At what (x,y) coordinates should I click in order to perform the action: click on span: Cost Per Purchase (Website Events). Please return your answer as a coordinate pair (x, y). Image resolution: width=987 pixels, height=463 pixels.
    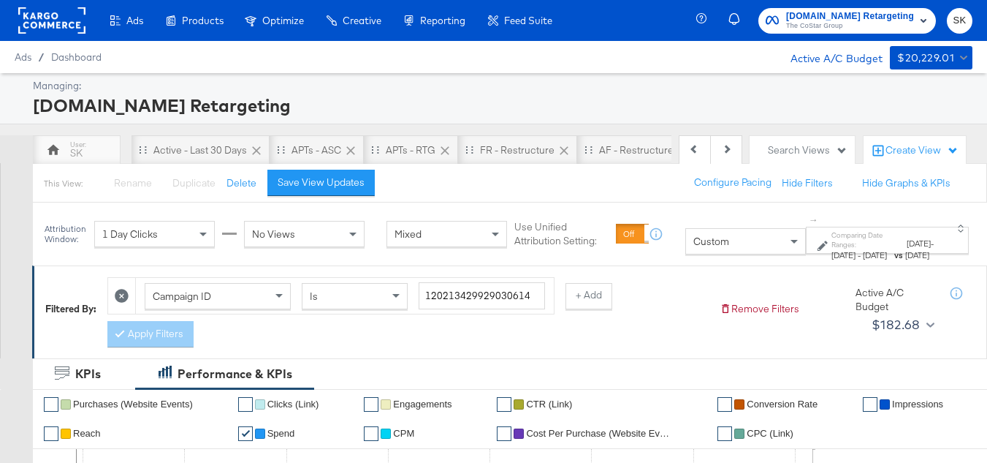
    Looking at the image, I should click on (599, 433).